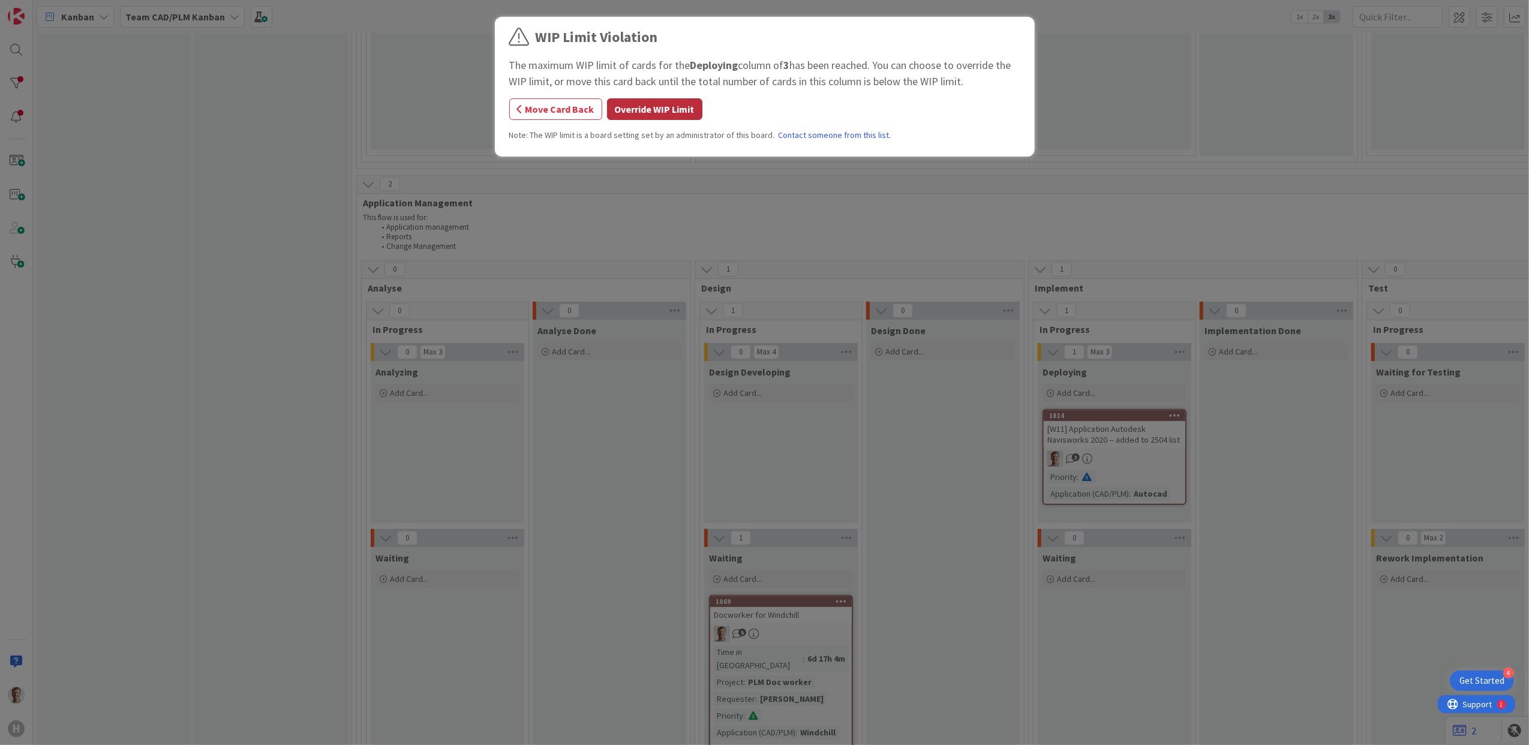 This screenshot has width=1529, height=745. Describe the element at coordinates (64, 10) in the screenshot. I see `div: 1` at that location.